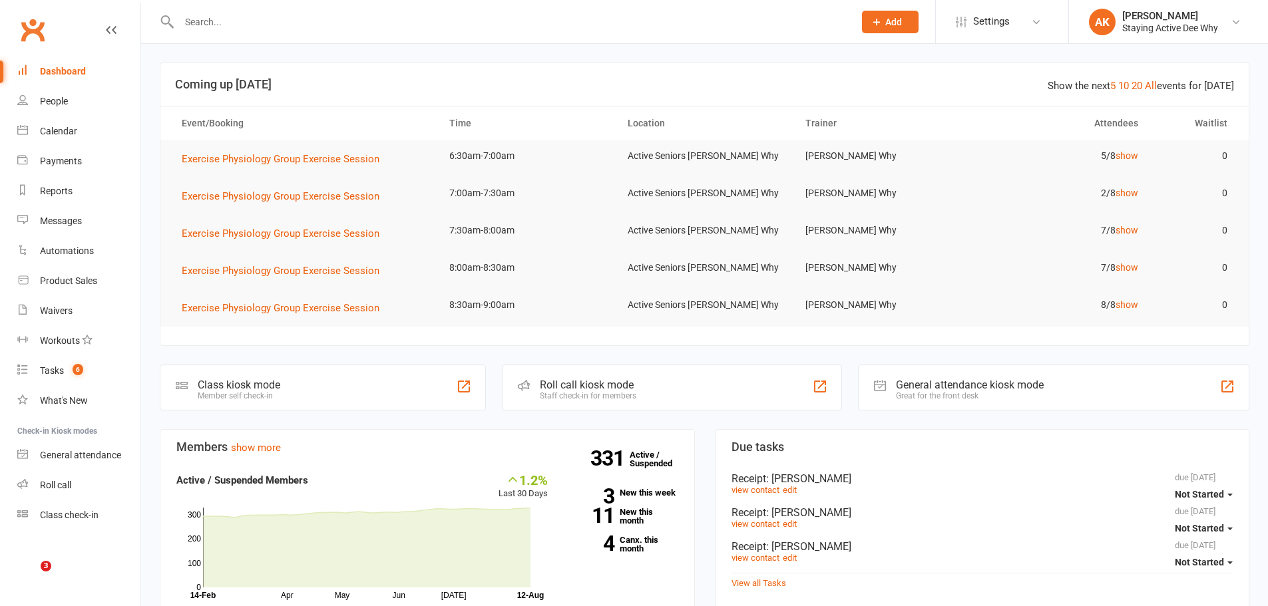 The width and height of the screenshot is (1268, 606). Describe the element at coordinates (239, 385) in the screenshot. I see `div: Class kiosk mode` at that location.